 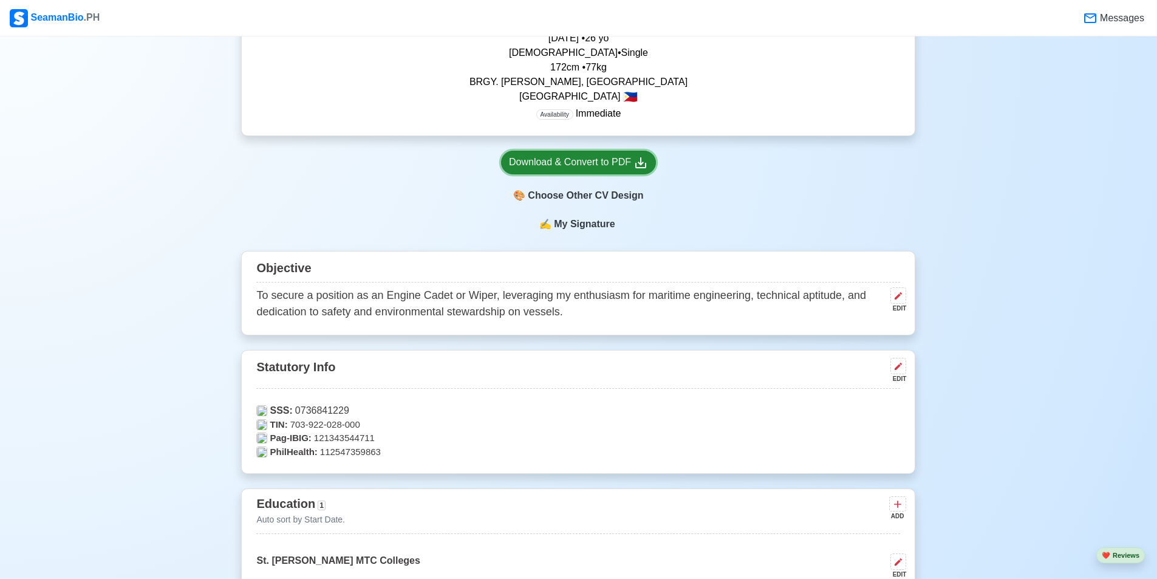 I want to click on p: 172 cm • 77 kg, so click(x=578, y=67).